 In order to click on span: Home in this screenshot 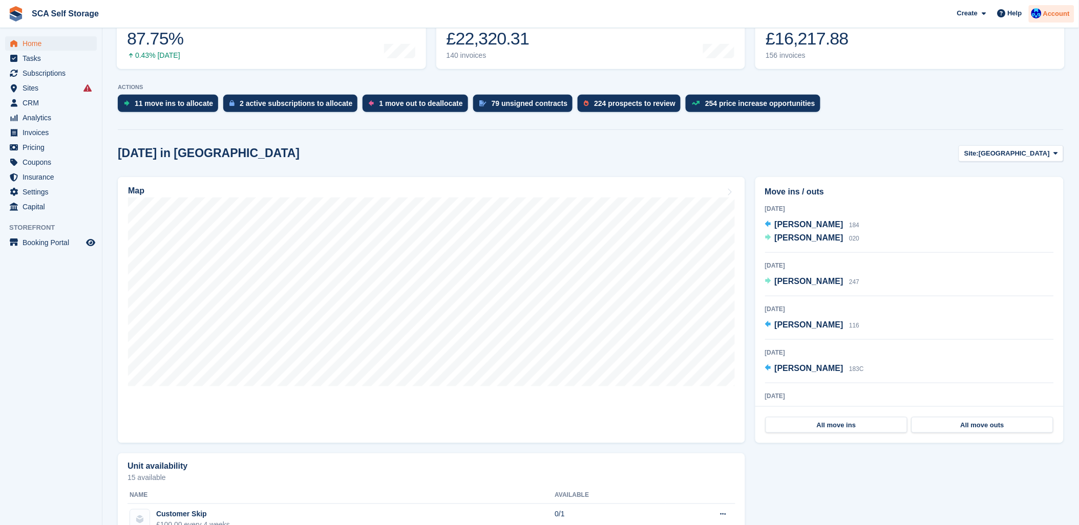, I will do `click(53, 44)`.